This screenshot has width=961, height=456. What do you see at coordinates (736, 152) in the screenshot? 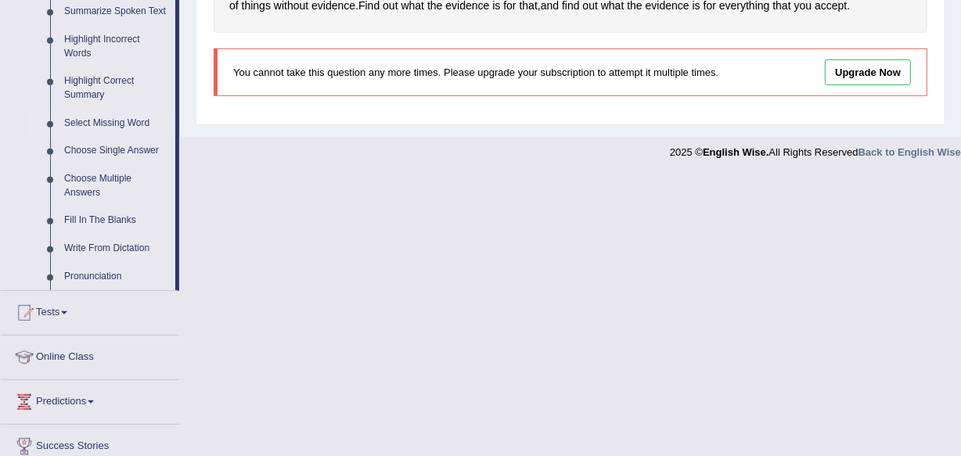
I see `strong: English Wise.` at bounding box center [736, 152].